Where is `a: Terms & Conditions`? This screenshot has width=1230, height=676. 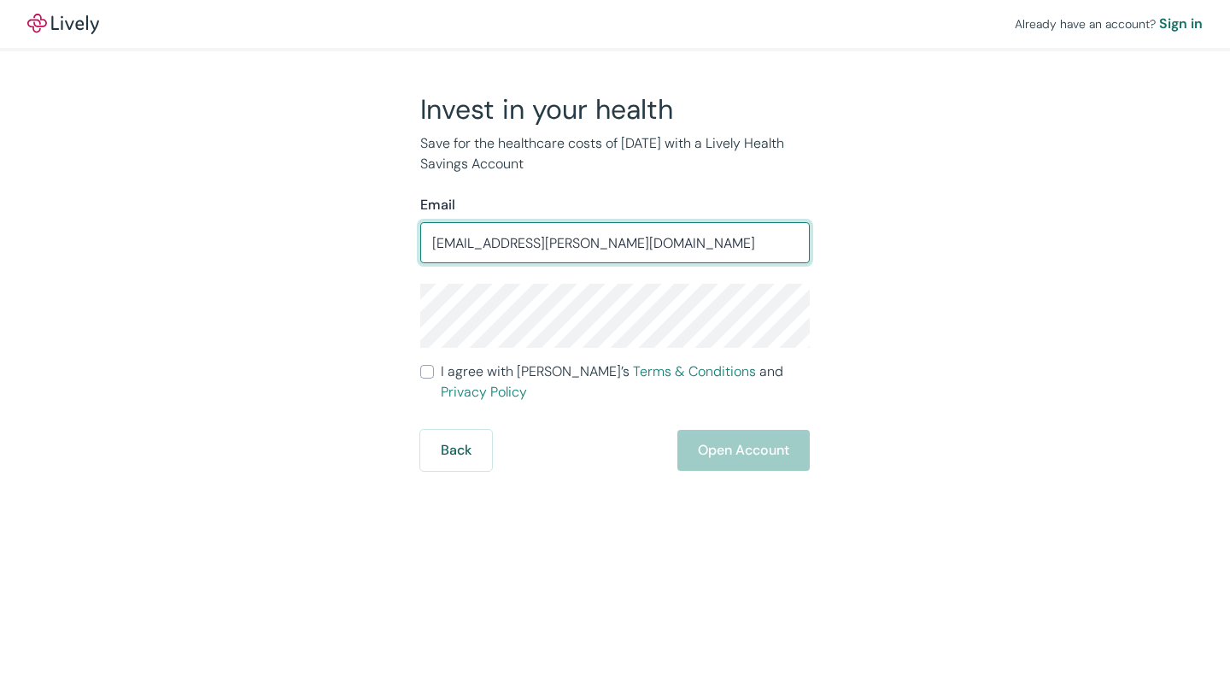 a: Terms & Conditions is located at coordinates (694, 371).